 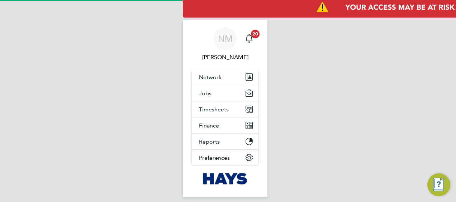 I want to click on button: Reports, so click(x=225, y=142).